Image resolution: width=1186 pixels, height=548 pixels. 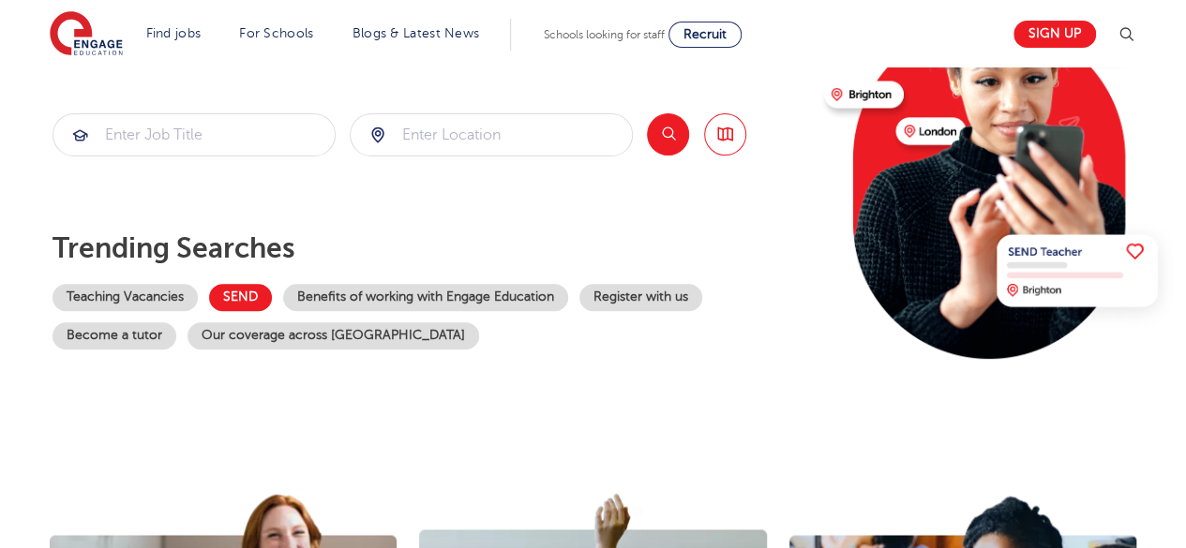 What do you see at coordinates (276, 33) in the screenshot?
I see `a: For Schools` at bounding box center [276, 33].